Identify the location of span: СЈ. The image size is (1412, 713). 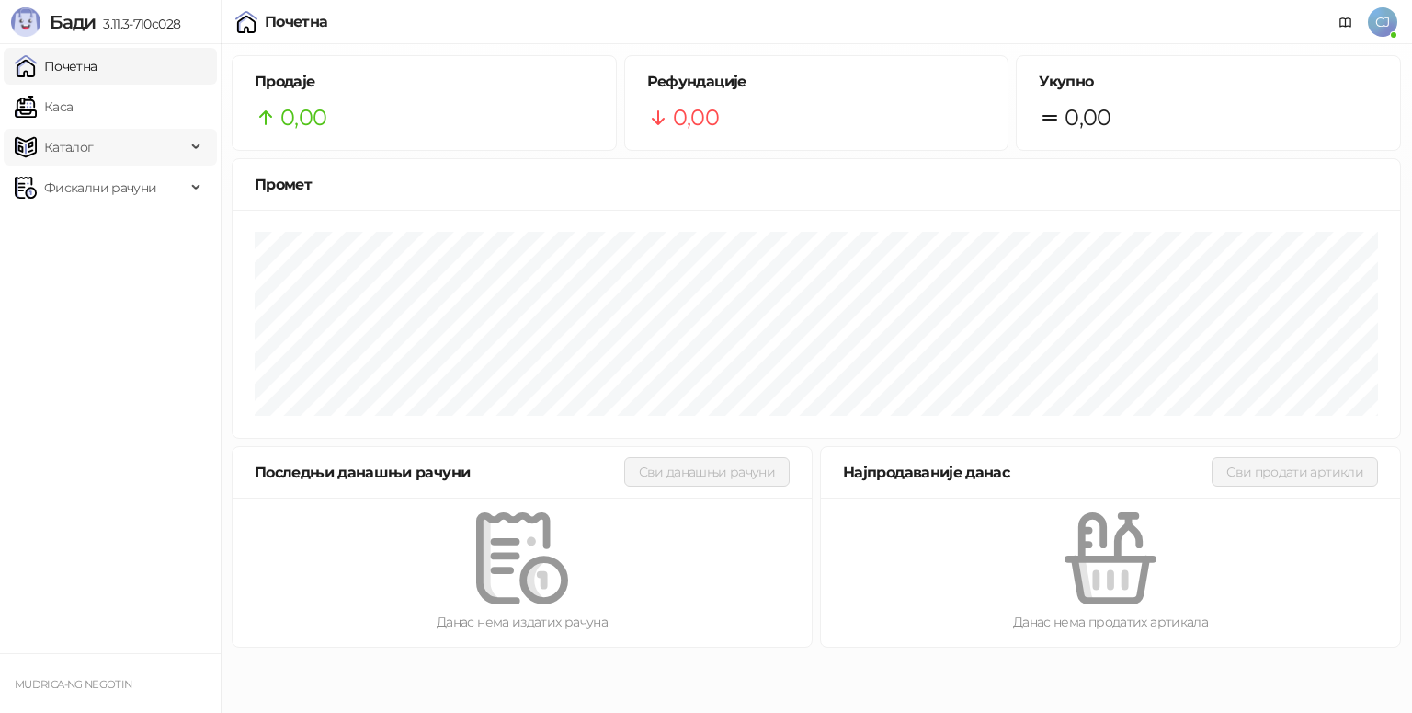
(1383, 22).